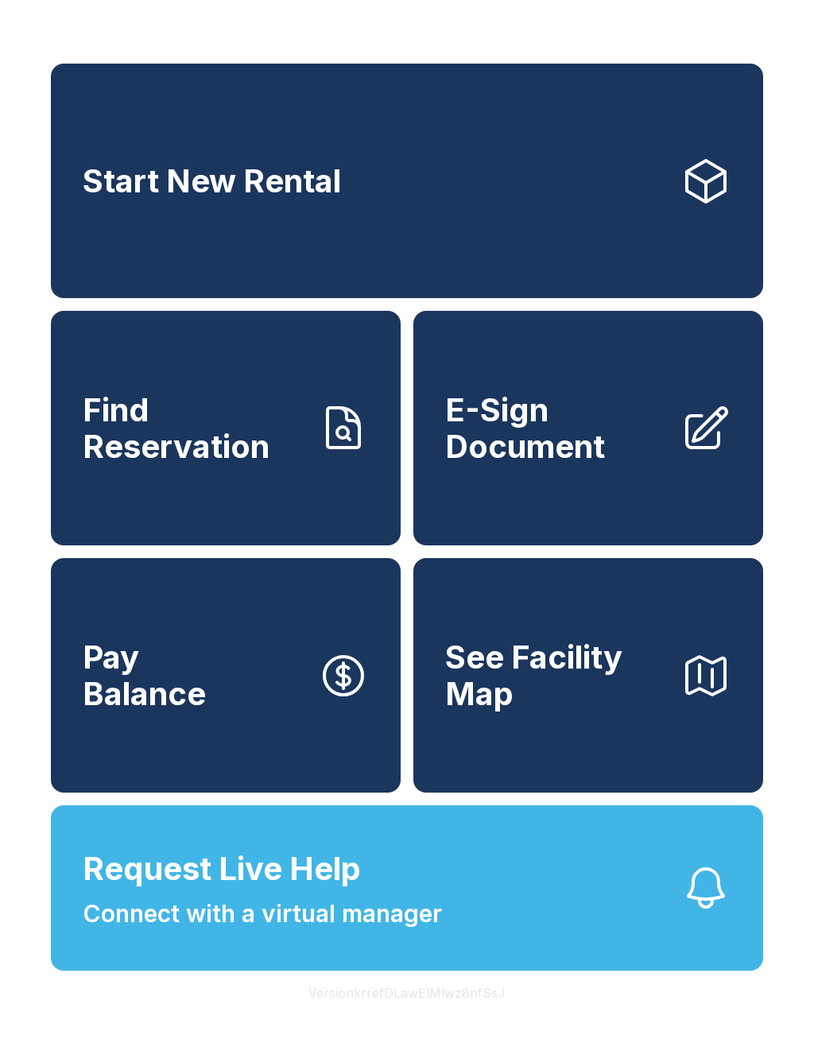 This screenshot has height=1047, width=814. What do you see at coordinates (588, 675) in the screenshot?
I see `button: See Facility Map` at bounding box center [588, 675].